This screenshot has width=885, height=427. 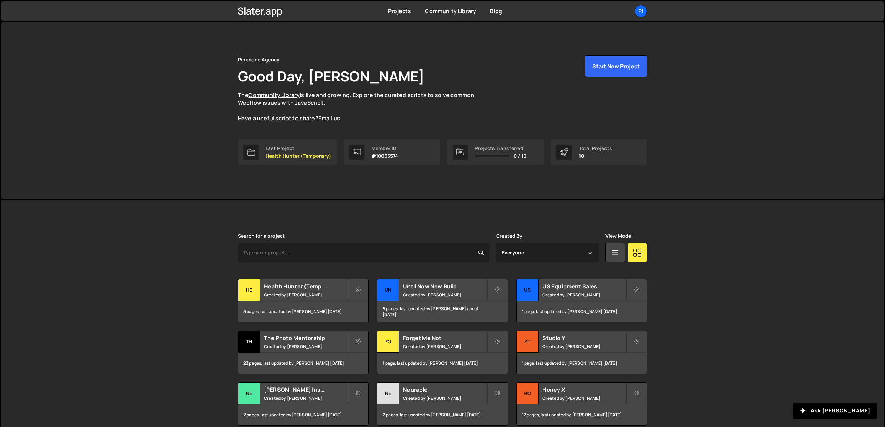 I want to click on div: Last Project, so click(x=298, y=148).